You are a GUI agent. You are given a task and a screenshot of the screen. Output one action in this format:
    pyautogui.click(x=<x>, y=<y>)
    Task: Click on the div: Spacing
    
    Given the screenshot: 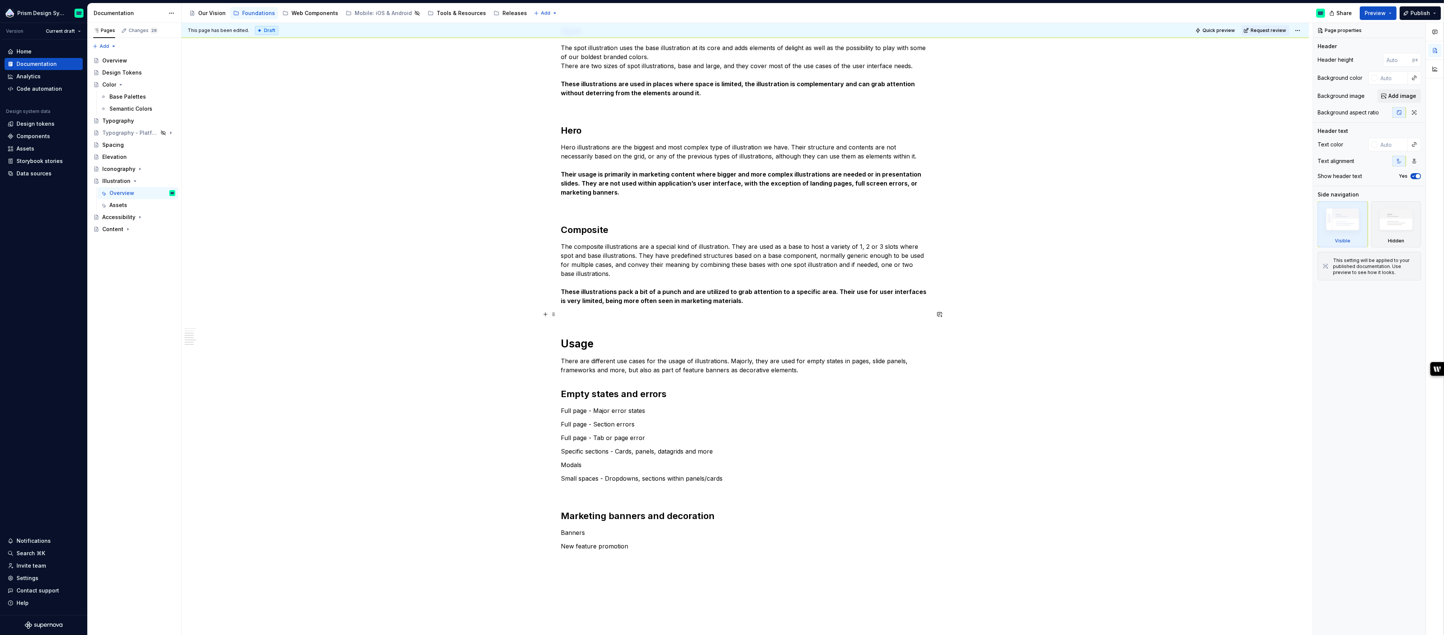 What is the action you would take?
    pyautogui.click(x=113, y=145)
    